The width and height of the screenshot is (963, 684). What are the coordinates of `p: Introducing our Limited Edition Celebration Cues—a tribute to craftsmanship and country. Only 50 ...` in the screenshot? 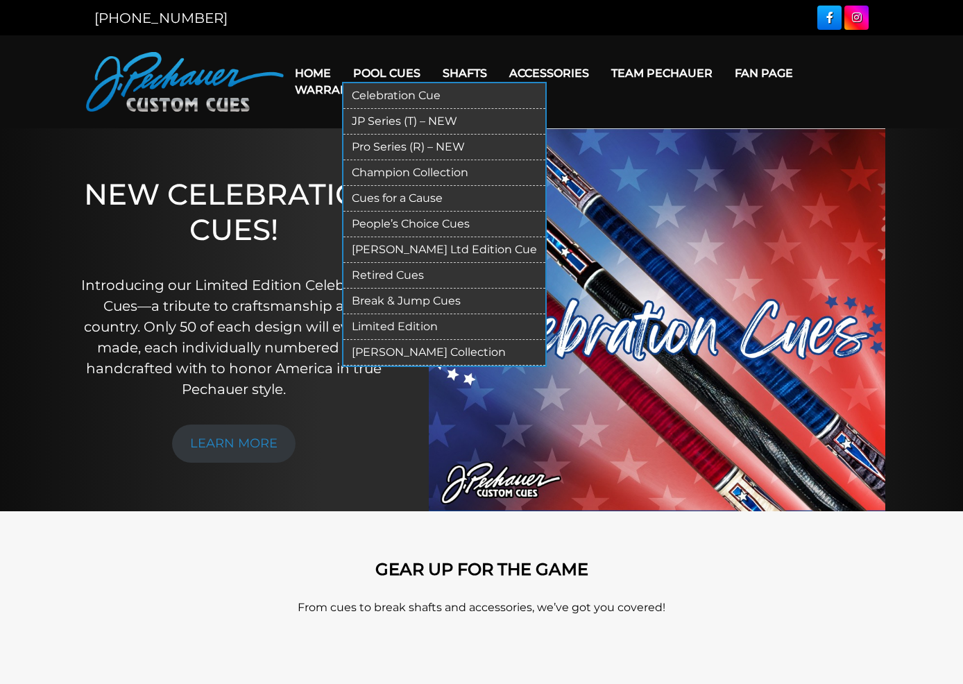 It's located at (234, 337).